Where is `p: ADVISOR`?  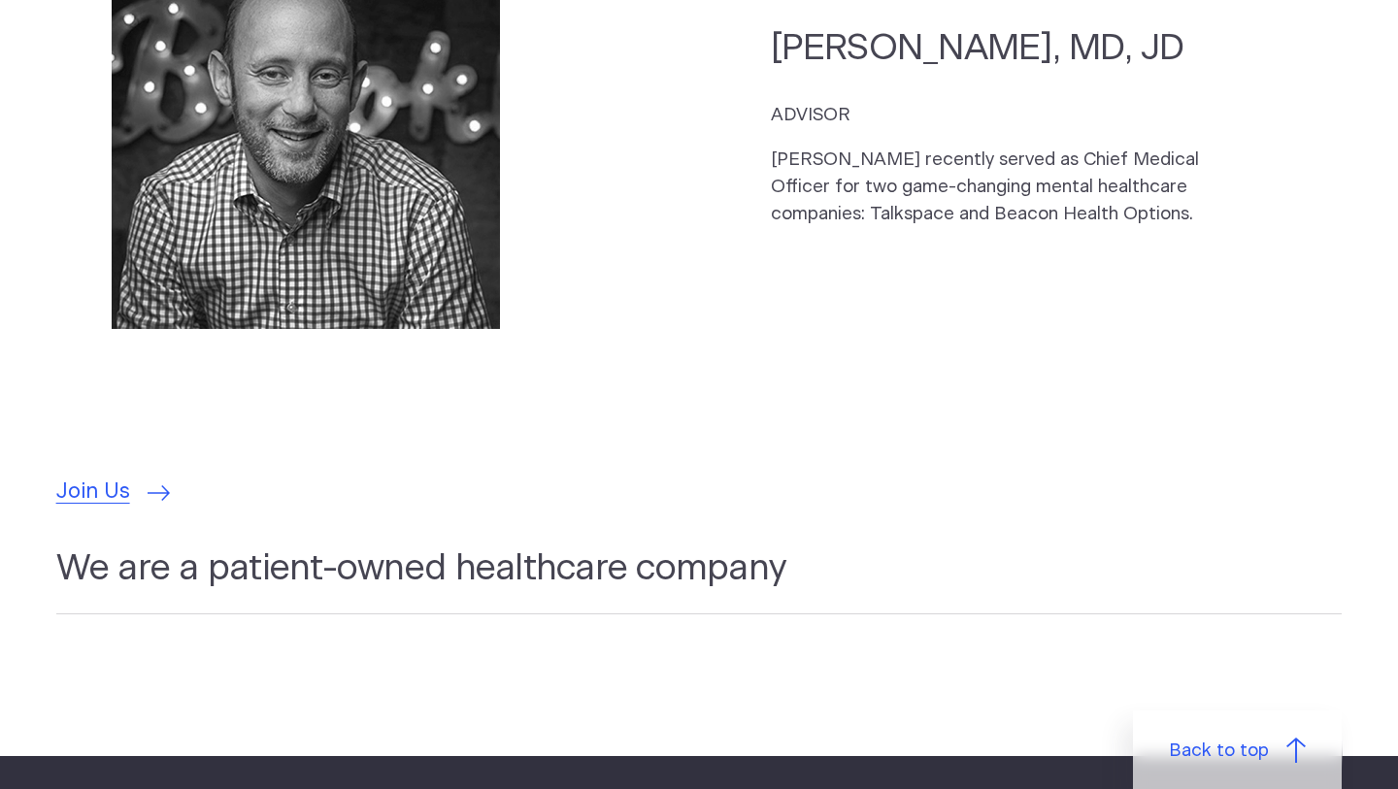 p: ADVISOR is located at coordinates (992, 116).